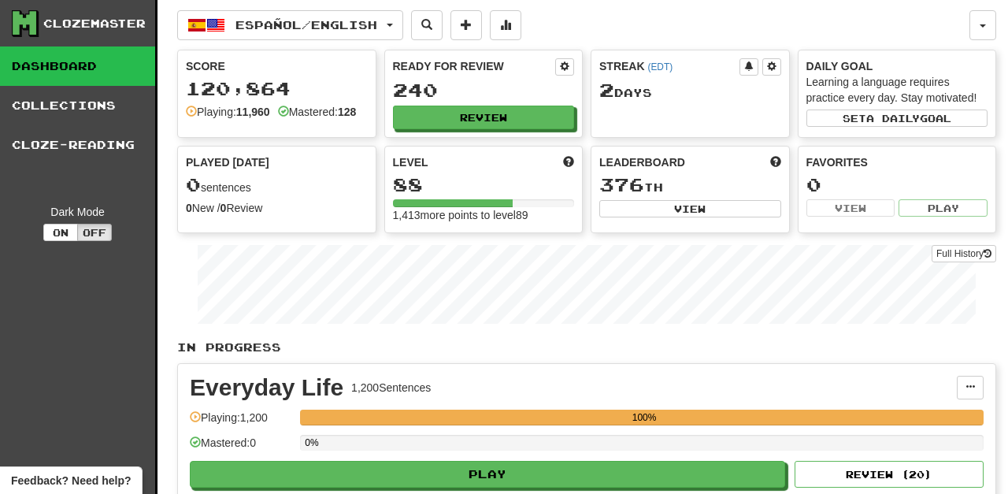  I want to click on span: Level, so click(410, 162).